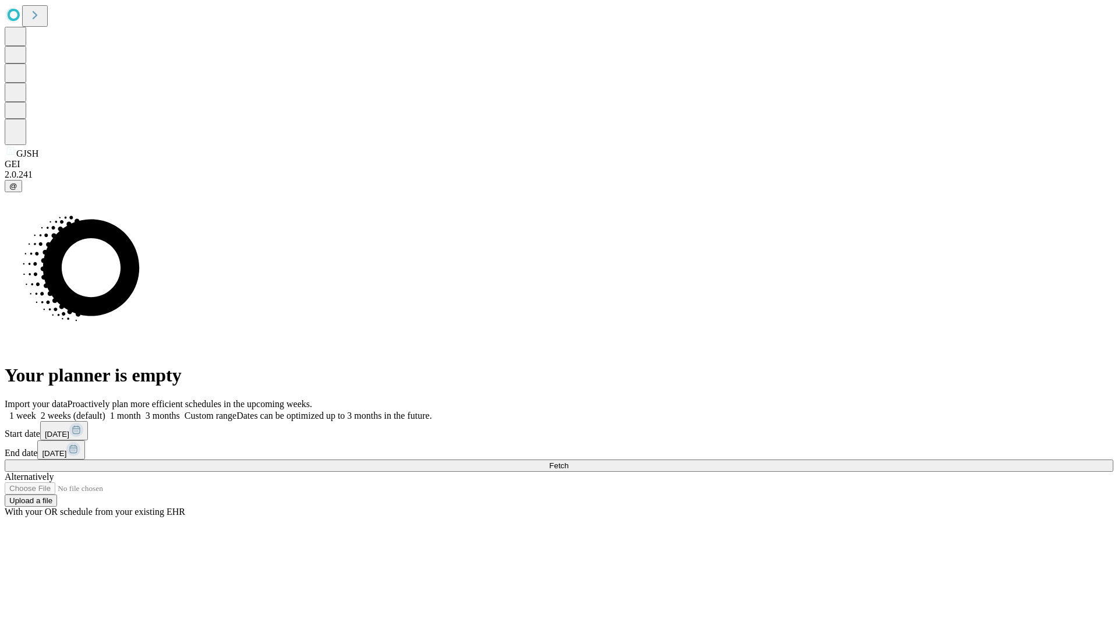  I want to click on span: Import your data, so click(36, 403).